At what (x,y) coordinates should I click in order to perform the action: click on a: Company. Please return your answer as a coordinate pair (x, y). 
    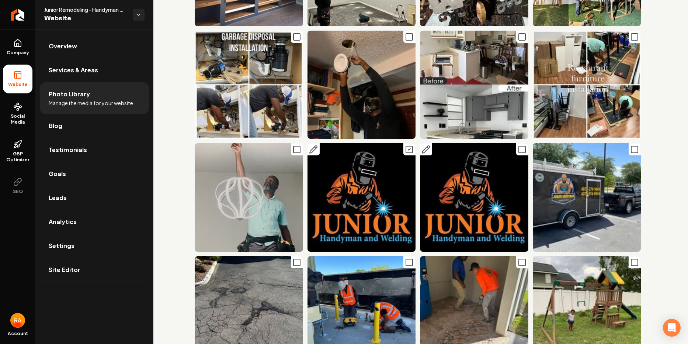
    Looking at the image, I should click on (18, 47).